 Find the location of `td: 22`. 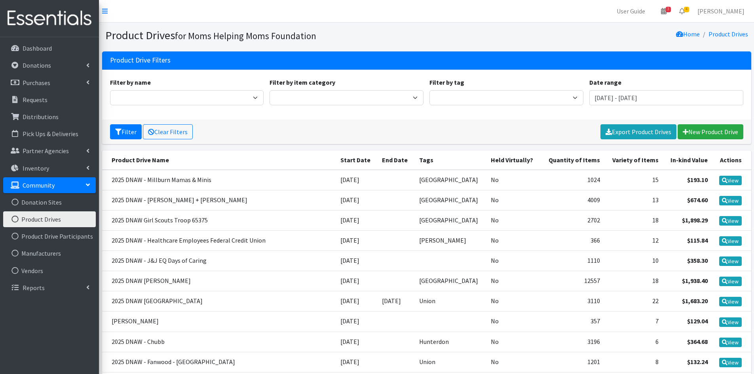

td: 22 is located at coordinates (634, 301).